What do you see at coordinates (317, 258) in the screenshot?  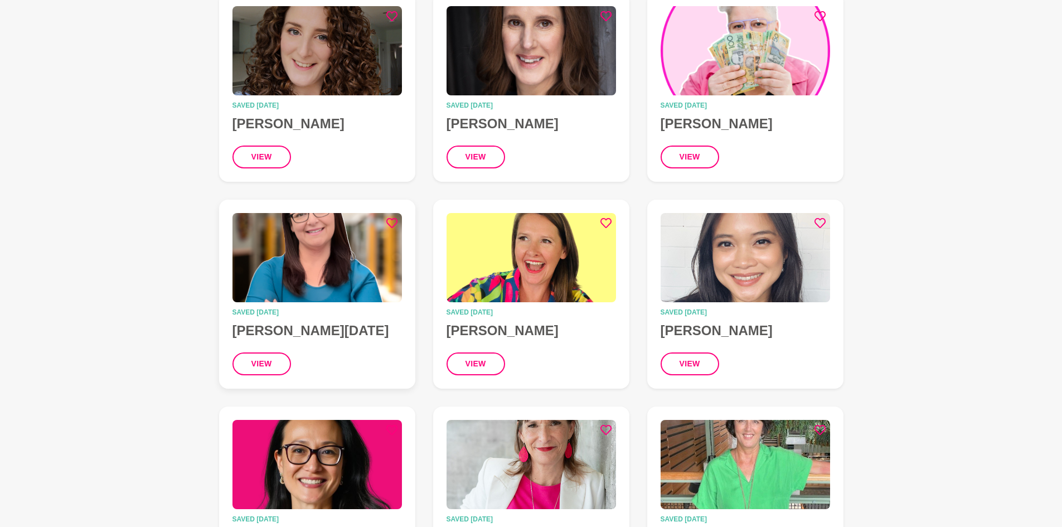 I see `img: Jennifer Natale` at bounding box center [317, 258].